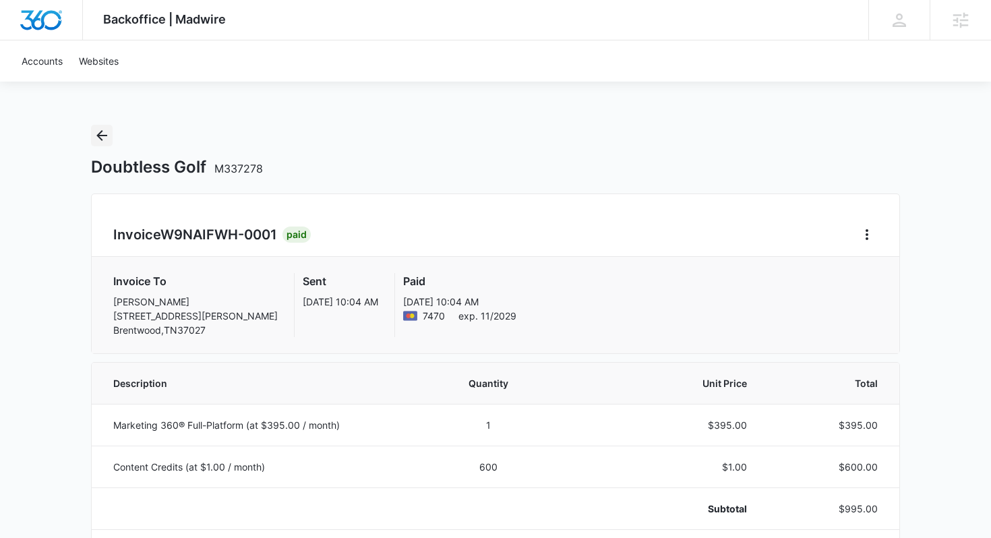 The image size is (991, 538). Describe the element at coordinates (86, 84) in the screenshot. I see `div: Domain Overview` at that location.